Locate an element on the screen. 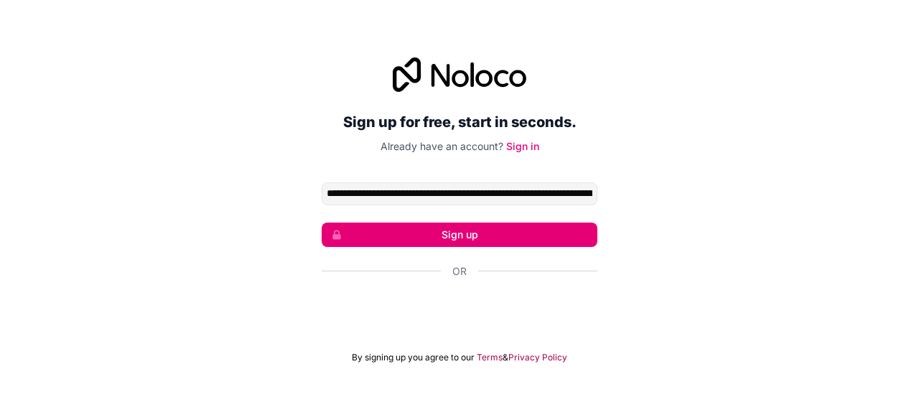 This screenshot has height=420, width=919. span: By signing up you agree to our is located at coordinates (413, 358).